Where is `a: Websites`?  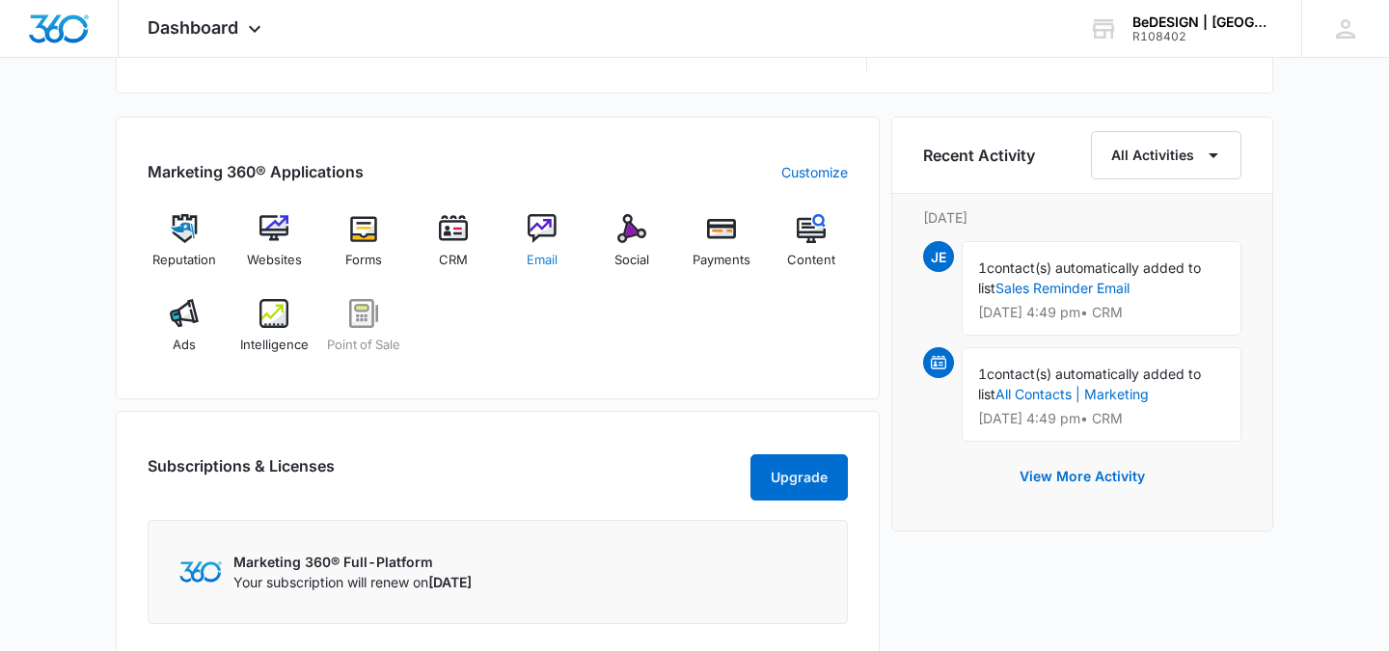
a: Websites is located at coordinates (274, 249).